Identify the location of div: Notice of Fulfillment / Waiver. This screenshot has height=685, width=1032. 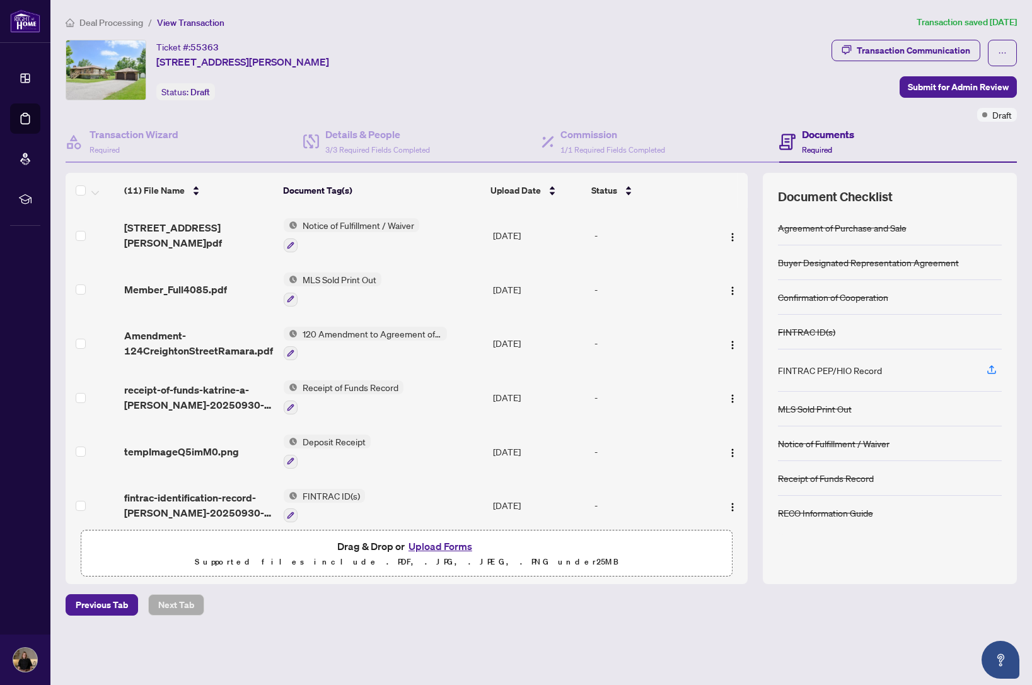
(834, 443).